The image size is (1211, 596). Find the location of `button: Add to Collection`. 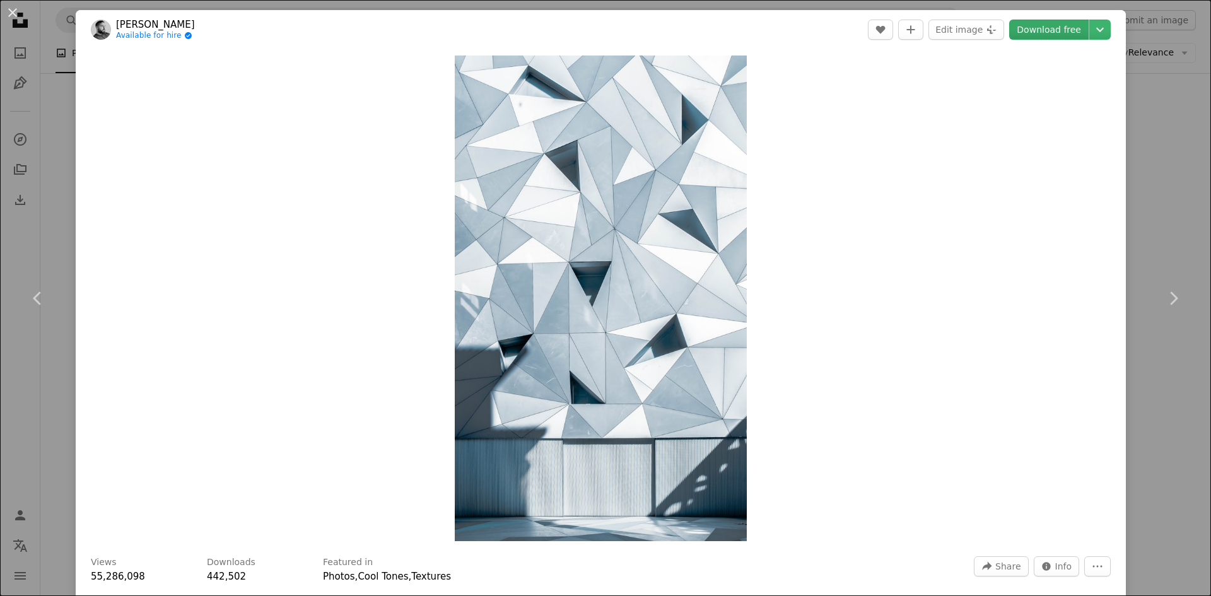

button: Add to Collection is located at coordinates (910, 30).